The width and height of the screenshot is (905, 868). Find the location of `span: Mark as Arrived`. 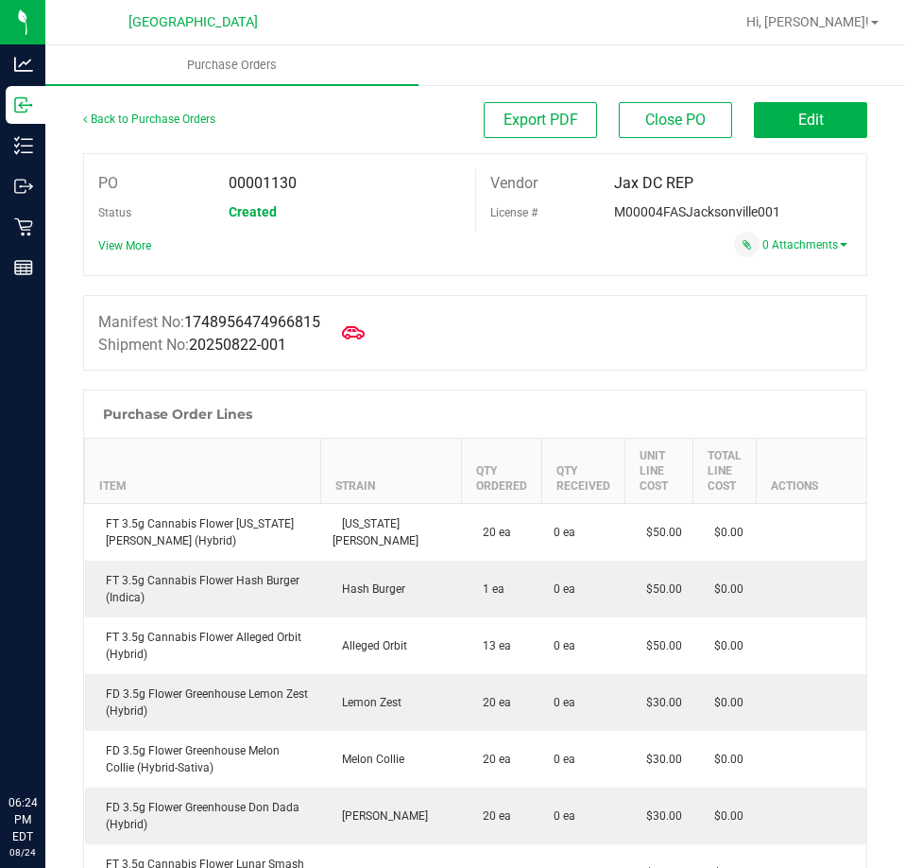

span: Mark as Arrived is located at coordinates (353, 333).